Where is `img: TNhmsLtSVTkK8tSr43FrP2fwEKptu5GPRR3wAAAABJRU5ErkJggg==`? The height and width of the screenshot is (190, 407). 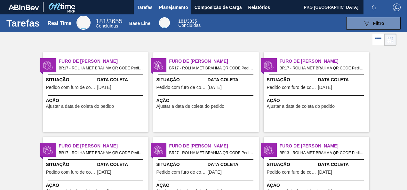 img: TNhmsLtSVTkK8tSr43FrP2fwEKptu5GPRR3wAAAABJRU5ErkJggg== is located at coordinates (24, 7).